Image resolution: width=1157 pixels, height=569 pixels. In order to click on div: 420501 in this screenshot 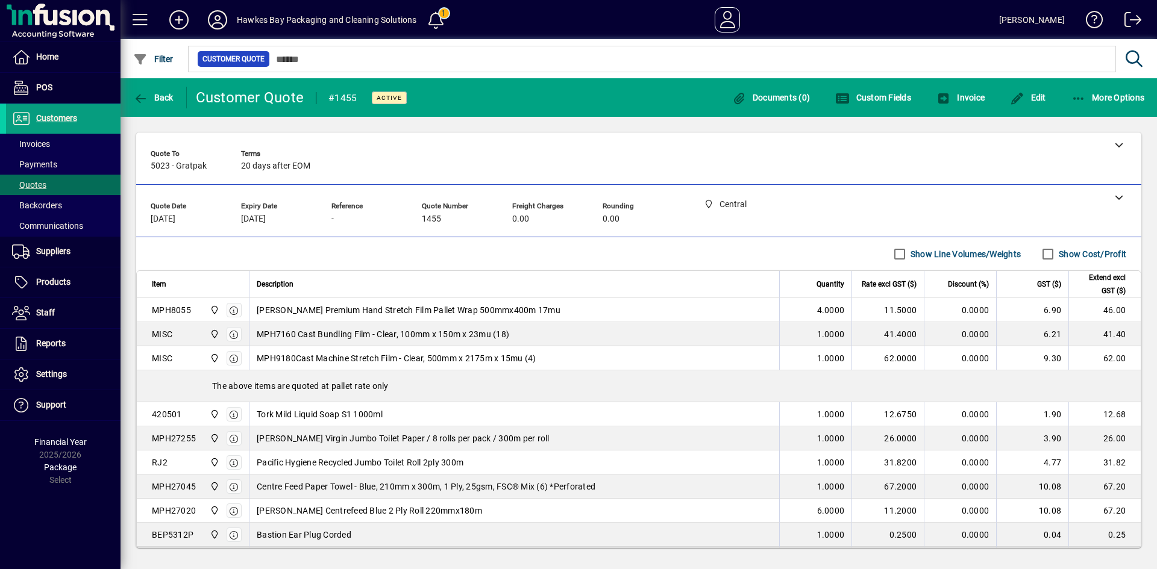, I will do `click(167, 415)`.